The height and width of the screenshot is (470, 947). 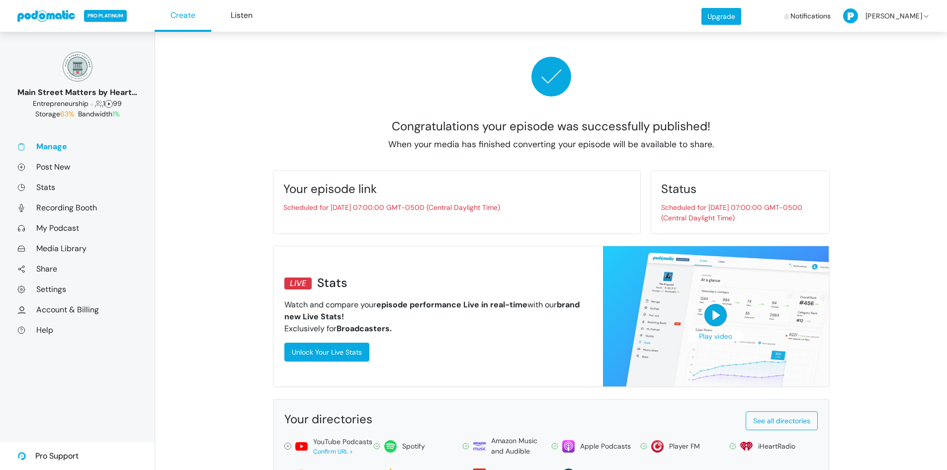 I want to click on a: Post New, so click(x=77, y=166).